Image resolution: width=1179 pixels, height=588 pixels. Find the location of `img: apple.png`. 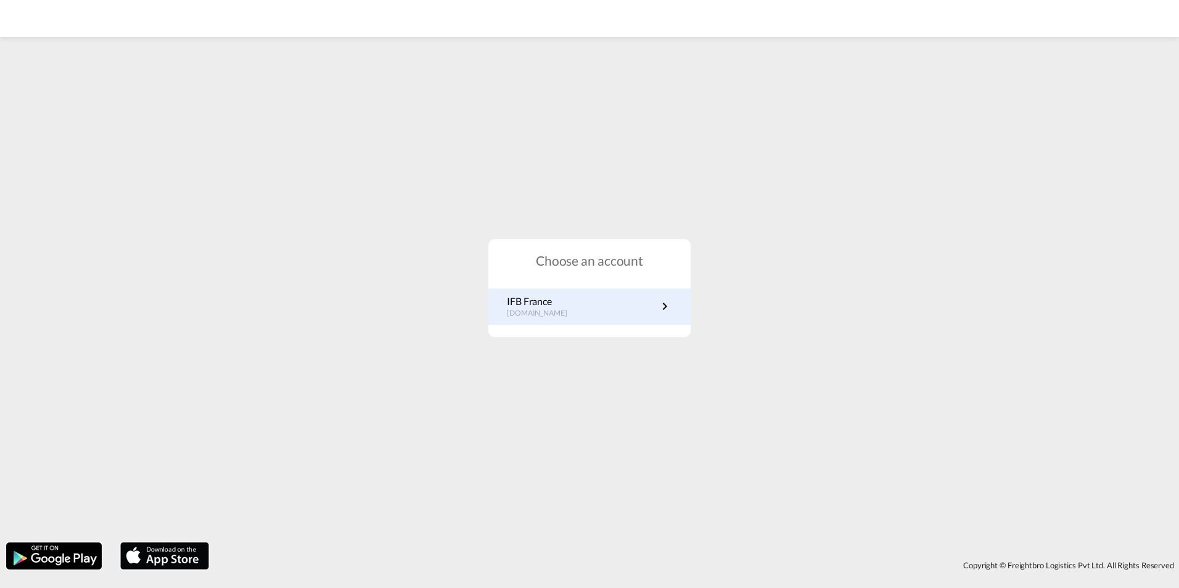

img: apple.png is located at coordinates (165, 556).